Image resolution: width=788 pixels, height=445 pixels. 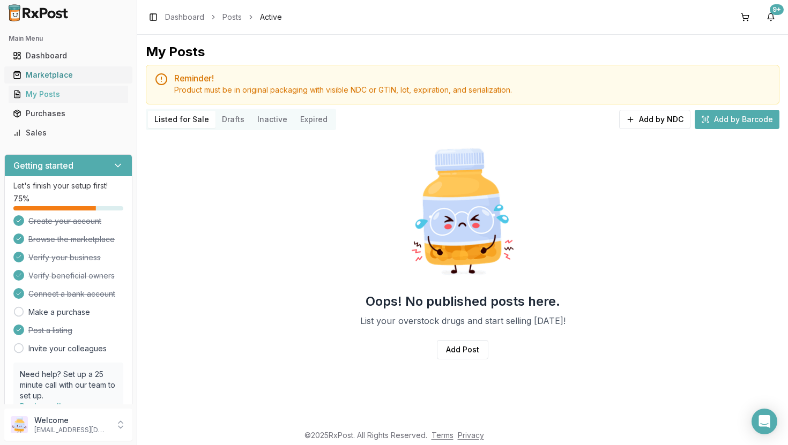 What do you see at coordinates (271, 17) in the screenshot?
I see `span: Active` at bounding box center [271, 17].